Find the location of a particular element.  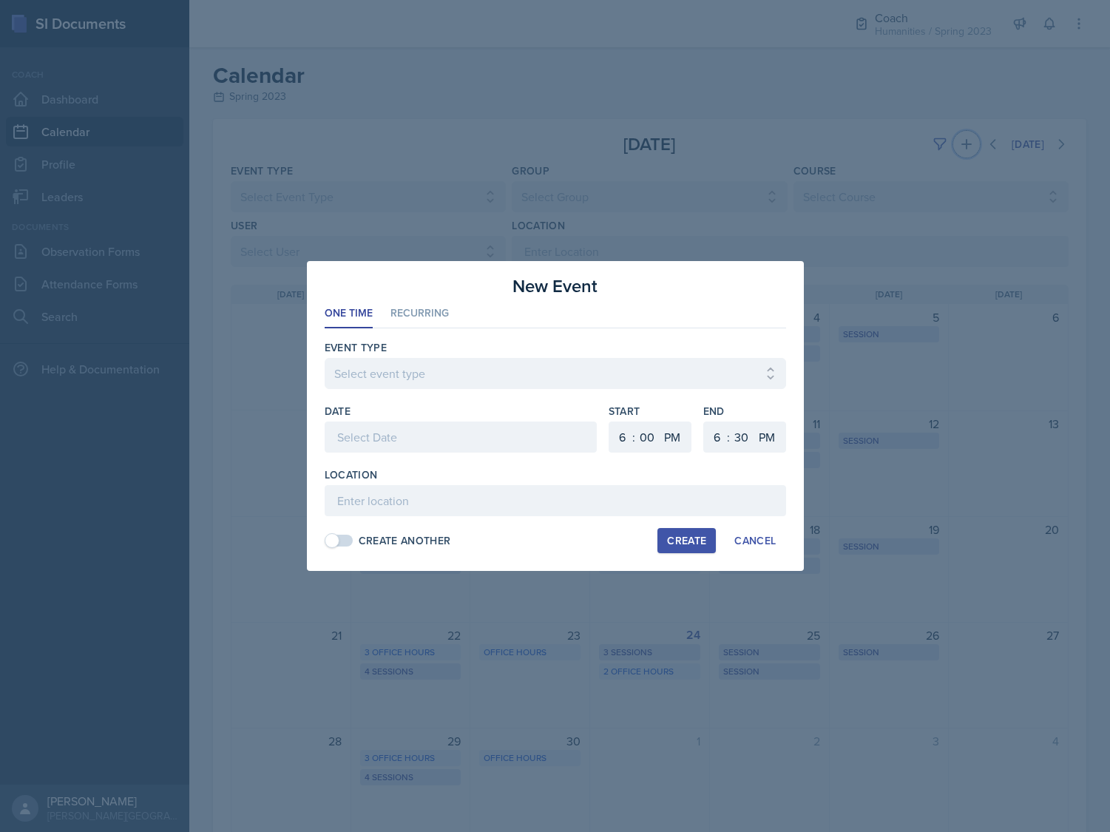

h3: New Event is located at coordinates (555, 286).